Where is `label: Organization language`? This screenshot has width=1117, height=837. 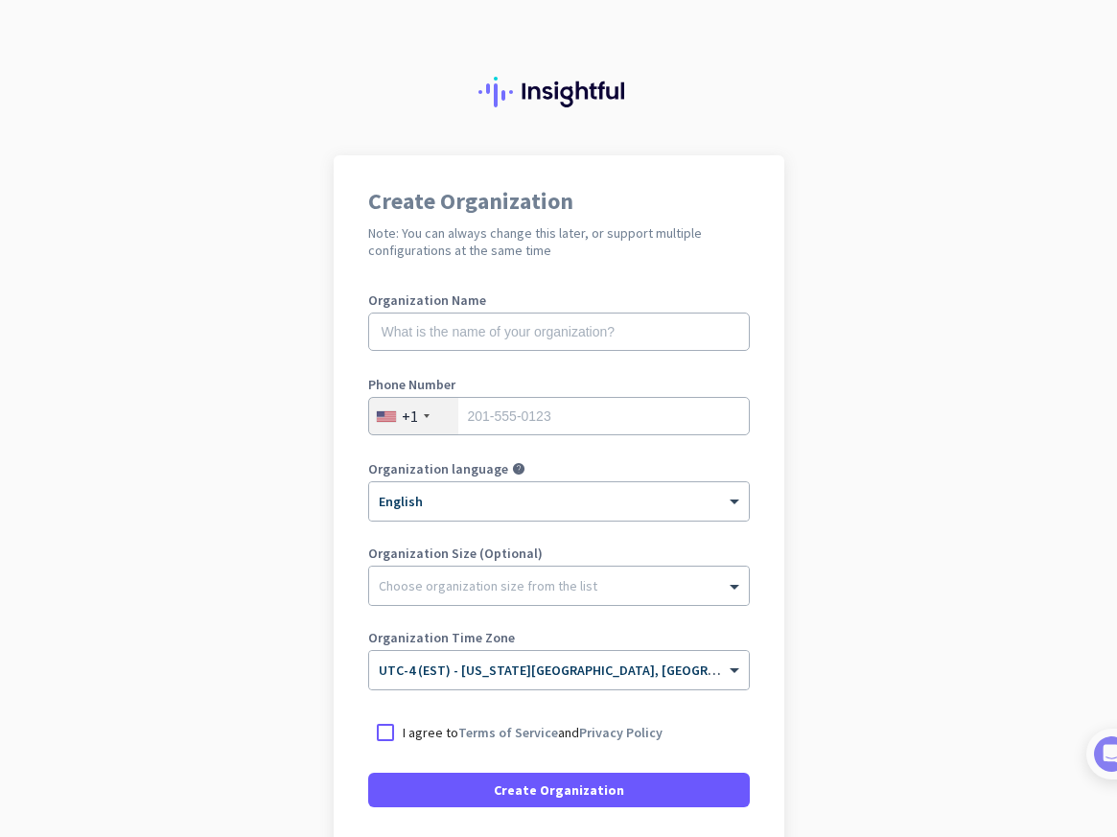
label: Organization language is located at coordinates (438, 469).